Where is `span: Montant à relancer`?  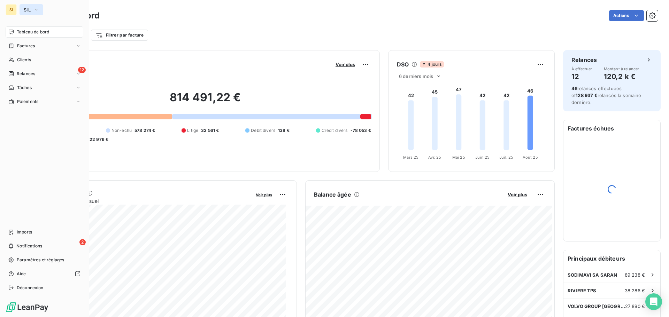 span: Montant à relancer is located at coordinates (622, 69).